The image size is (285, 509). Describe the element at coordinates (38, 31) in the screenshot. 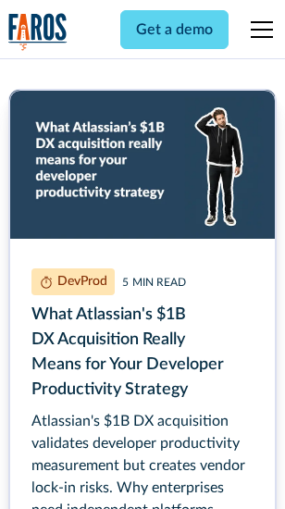

I see `img: Logo of the analytics and reporting company Faros.` at that location.